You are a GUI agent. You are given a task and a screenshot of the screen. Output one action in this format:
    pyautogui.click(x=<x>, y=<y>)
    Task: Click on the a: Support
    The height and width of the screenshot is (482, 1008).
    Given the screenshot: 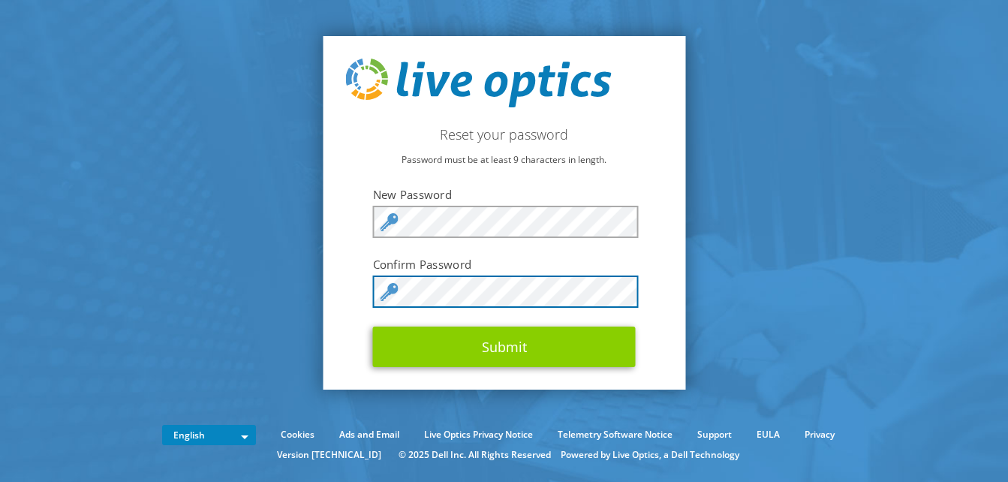 What is the action you would take?
    pyautogui.click(x=715, y=435)
    